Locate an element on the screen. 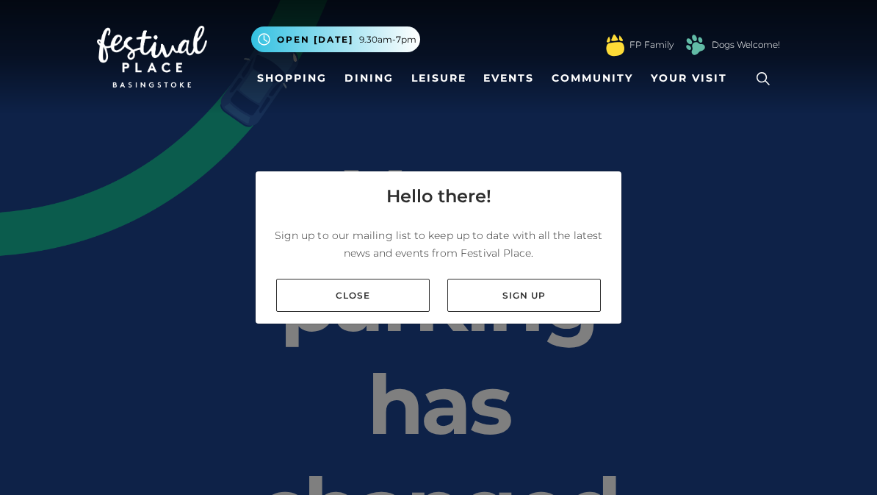  p: Sign up to our mailing list to keep up to date with all the latest news and events from Festival ... is located at coordinates (439, 244).